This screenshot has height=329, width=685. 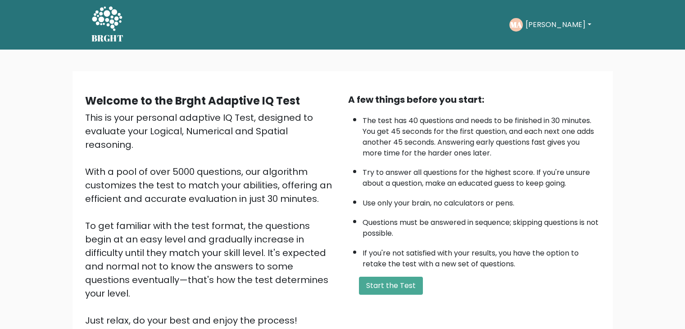 What do you see at coordinates (192, 100) in the screenshot?
I see `b: Welcome to the Brght Adaptive IQ Test` at bounding box center [192, 100].